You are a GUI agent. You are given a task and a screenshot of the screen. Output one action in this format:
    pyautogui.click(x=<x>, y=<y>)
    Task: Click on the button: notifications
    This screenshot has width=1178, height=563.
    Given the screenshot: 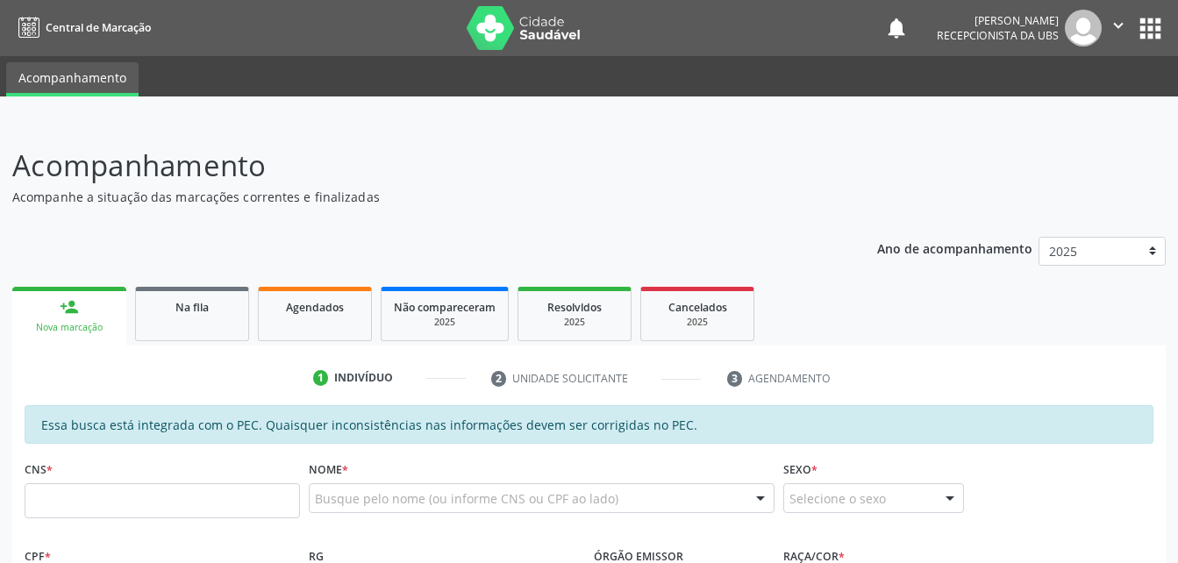 What is the action you would take?
    pyautogui.click(x=897, y=28)
    